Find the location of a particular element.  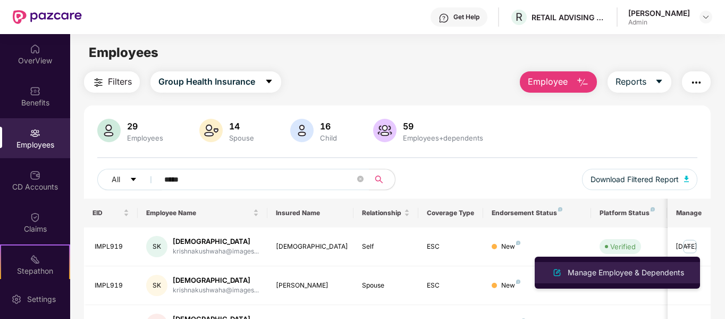

img: svg+xml;base64,PHN2ZyBpZD0iSGVscC0zMngzMiIgeG1sbnM9Imh0dHA6Ly93d3cudzMub3JnLzIwMDAvc3ZnIiB3aWR0aD... is located at coordinates (444, 18).